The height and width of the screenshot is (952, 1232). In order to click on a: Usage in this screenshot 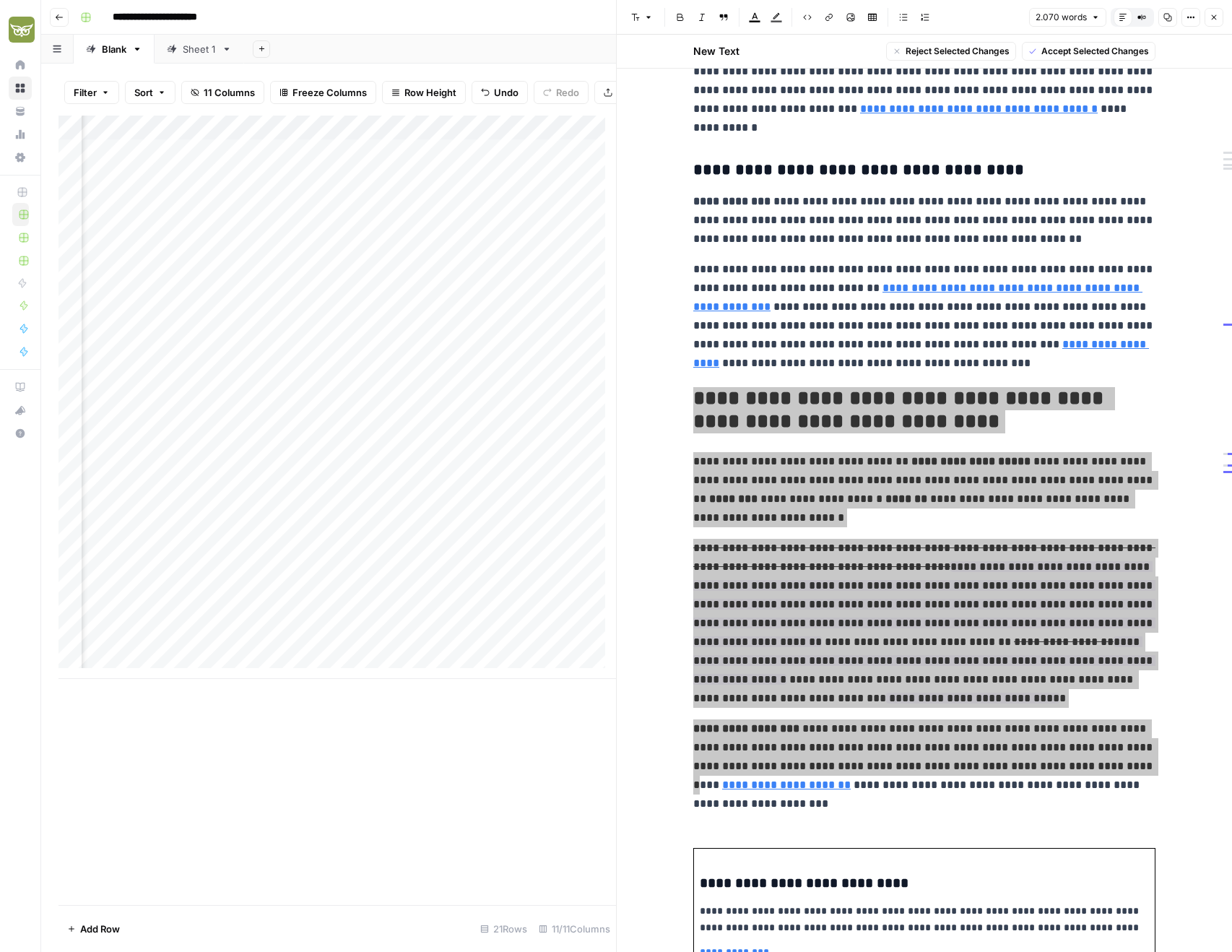, I will do `click(21, 135)`.